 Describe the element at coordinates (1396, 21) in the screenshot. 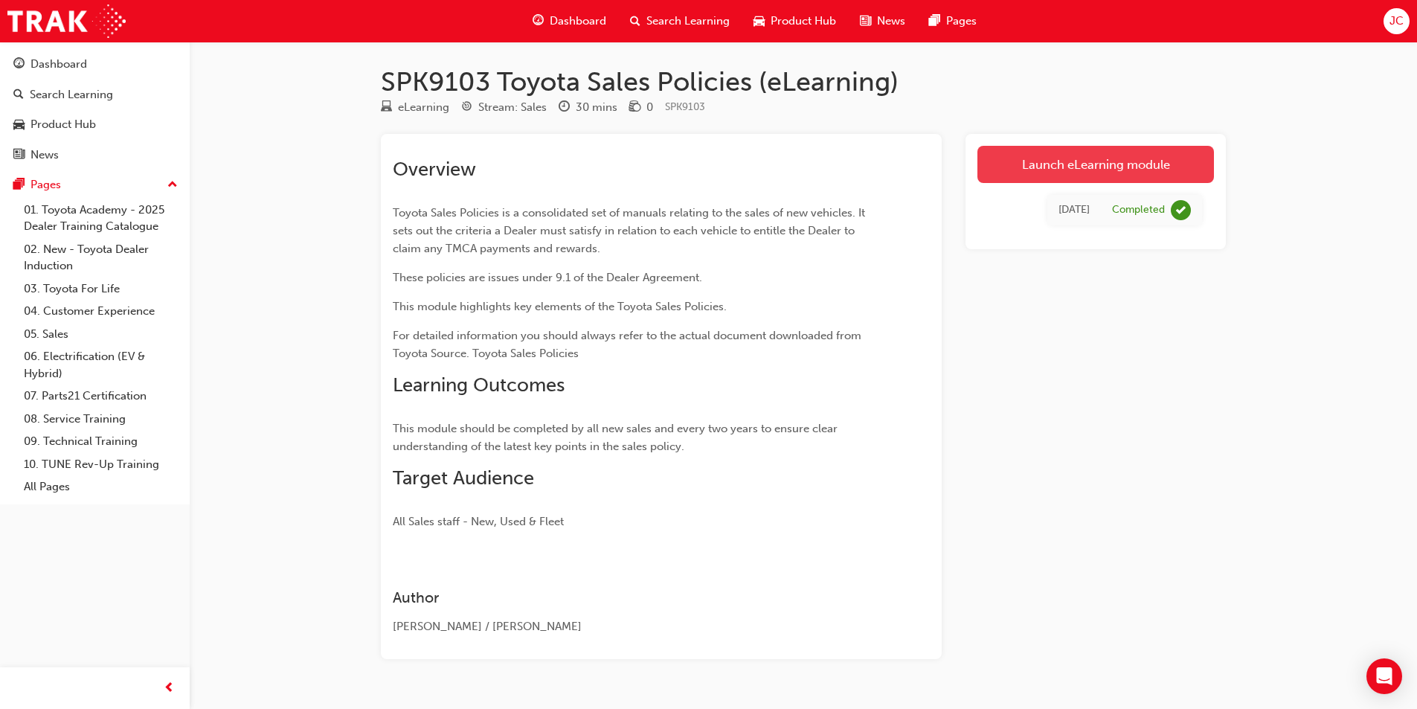

I see `span: JC` at that location.